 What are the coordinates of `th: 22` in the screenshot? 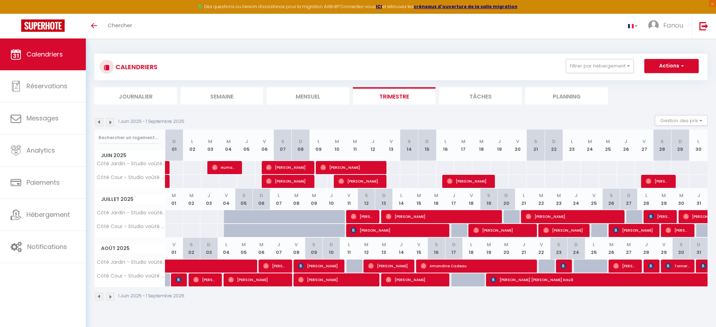 It's located at (541, 199).